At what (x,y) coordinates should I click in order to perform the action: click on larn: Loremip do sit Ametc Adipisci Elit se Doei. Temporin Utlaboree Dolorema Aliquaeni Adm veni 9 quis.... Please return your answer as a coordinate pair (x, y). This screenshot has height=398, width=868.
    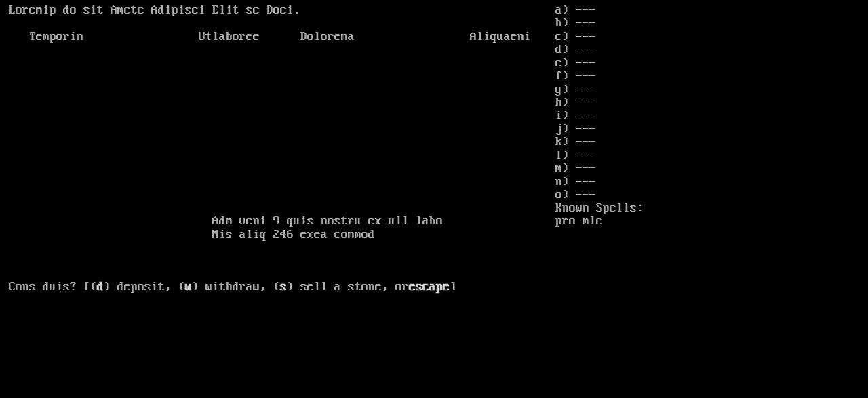
    Looking at the image, I should click on (282, 191).